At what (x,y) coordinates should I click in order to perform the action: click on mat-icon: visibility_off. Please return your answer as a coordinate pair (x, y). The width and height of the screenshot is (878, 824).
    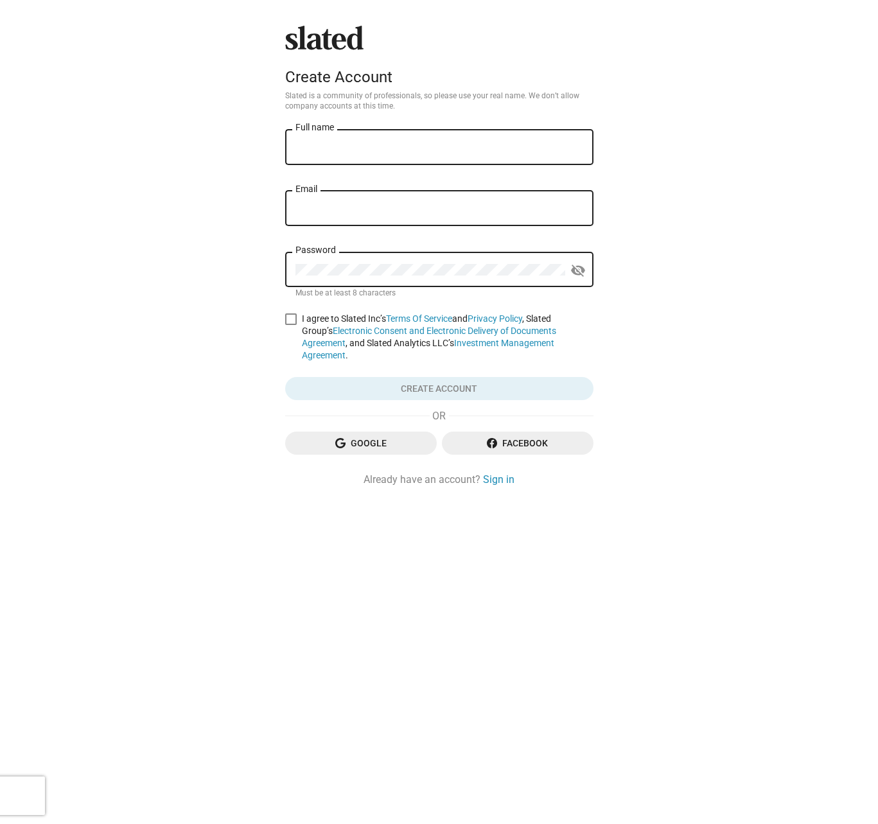
    Looking at the image, I should click on (578, 270).